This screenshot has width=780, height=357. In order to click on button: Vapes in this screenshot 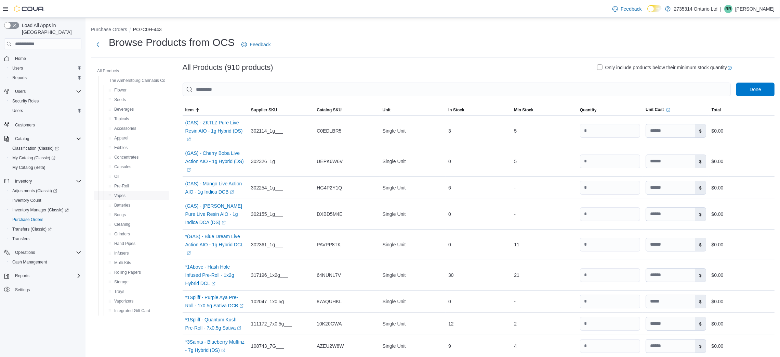, I will do `click(116, 195)`.